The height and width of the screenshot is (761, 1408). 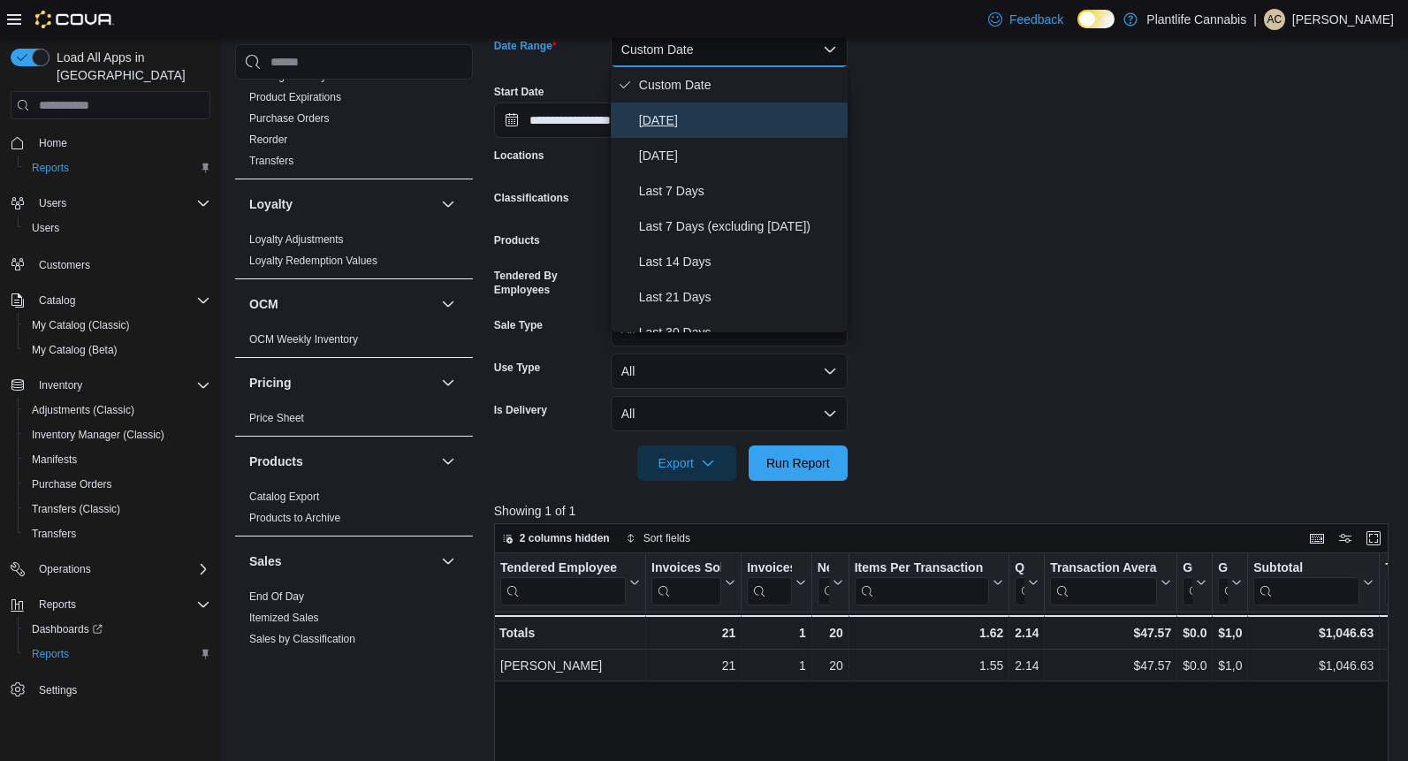 What do you see at coordinates (798, 463) in the screenshot?
I see `button: Run Report` at bounding box center [798, 463].